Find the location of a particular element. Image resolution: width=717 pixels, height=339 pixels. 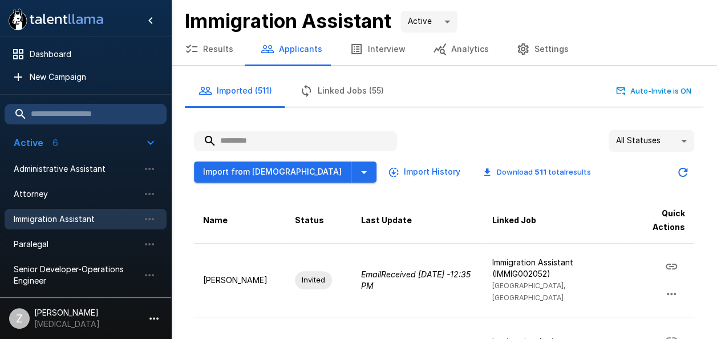

span: Invited is located at coordinates (313, 280).